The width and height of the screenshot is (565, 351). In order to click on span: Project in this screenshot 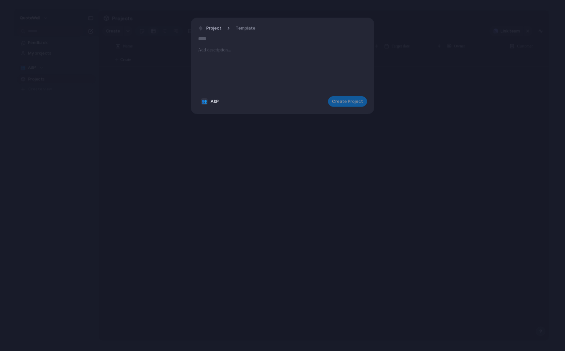, I will do `click(214, 28)`.